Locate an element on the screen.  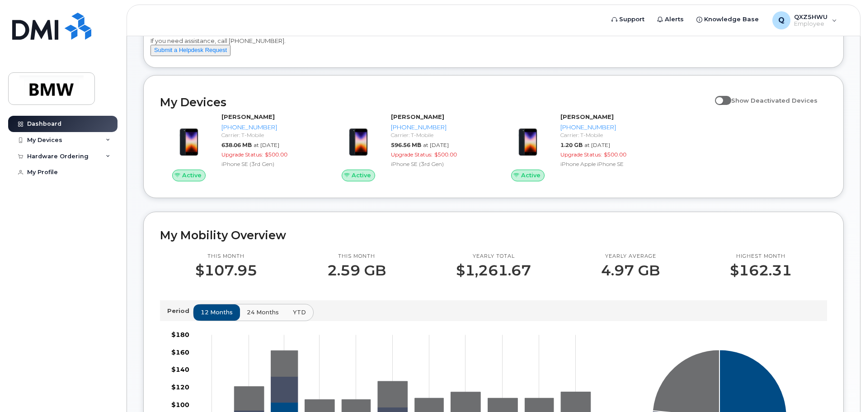
span: Alerts is located at coordinates (674, 19).